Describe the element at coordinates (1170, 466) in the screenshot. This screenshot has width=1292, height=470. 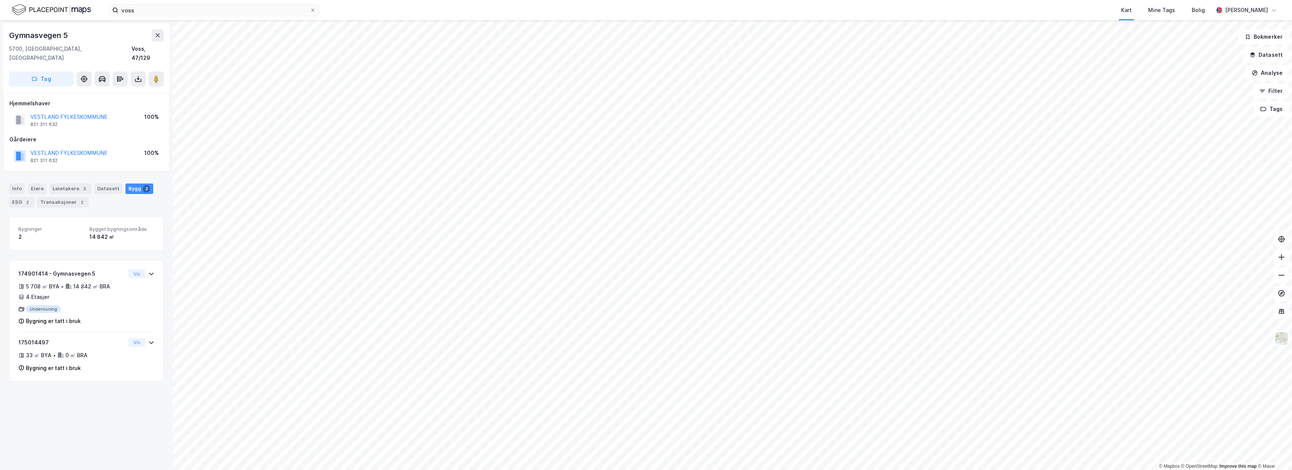
I see `a: Mapbox` at that location.